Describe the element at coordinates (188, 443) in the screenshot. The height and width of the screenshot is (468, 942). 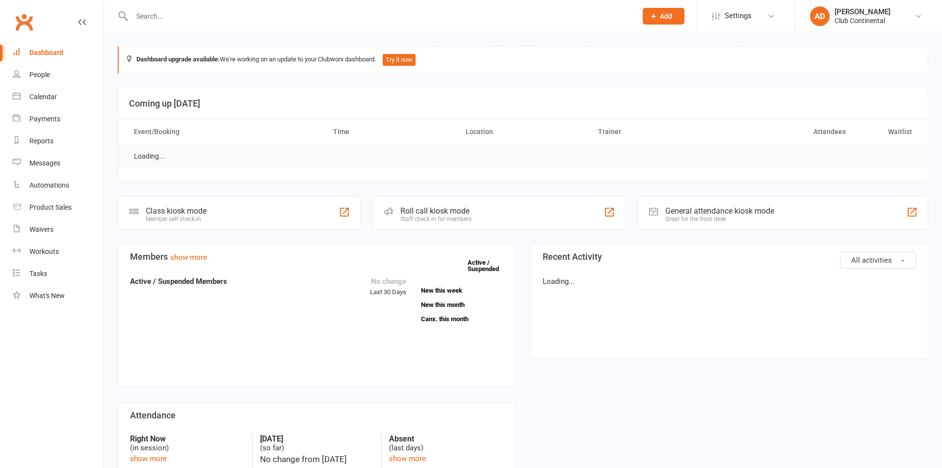
I see `div: (in session)` at that location.